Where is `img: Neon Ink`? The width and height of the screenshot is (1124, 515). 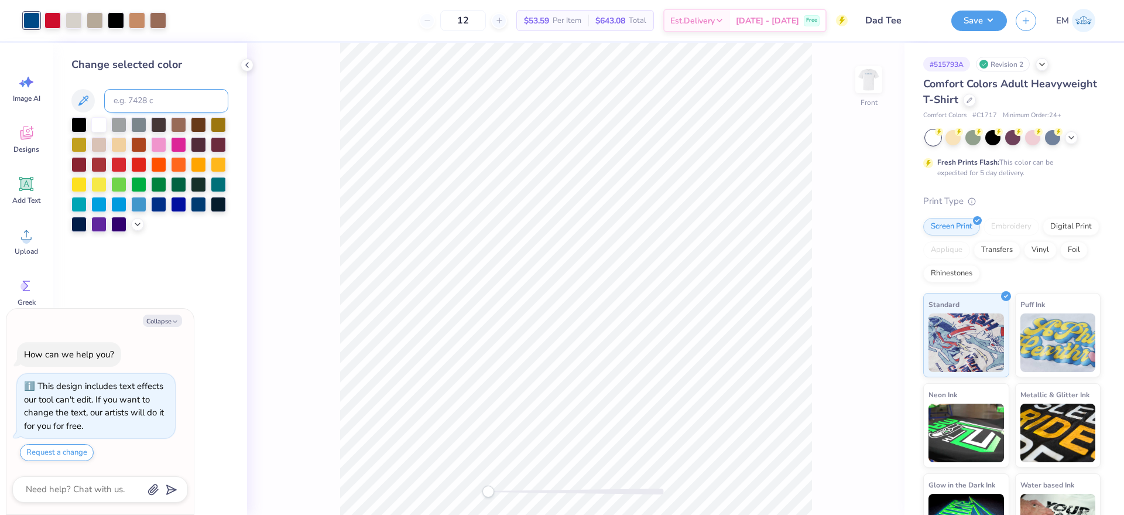
img: Neon Ink is located at coordinates (966, 433).